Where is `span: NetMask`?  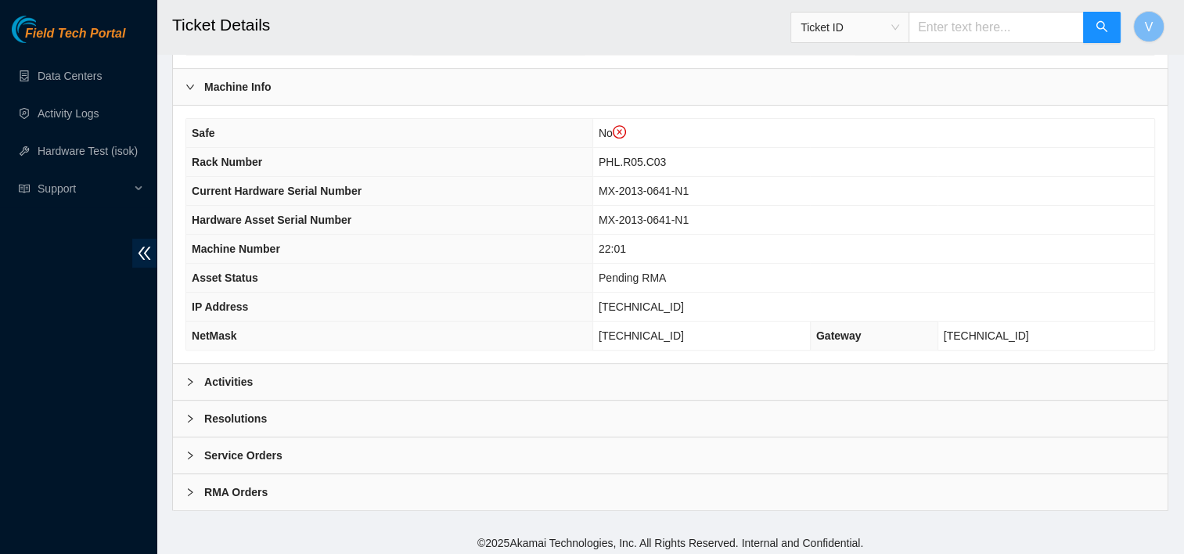 span: NetMask is located at coordinates (214, 336).